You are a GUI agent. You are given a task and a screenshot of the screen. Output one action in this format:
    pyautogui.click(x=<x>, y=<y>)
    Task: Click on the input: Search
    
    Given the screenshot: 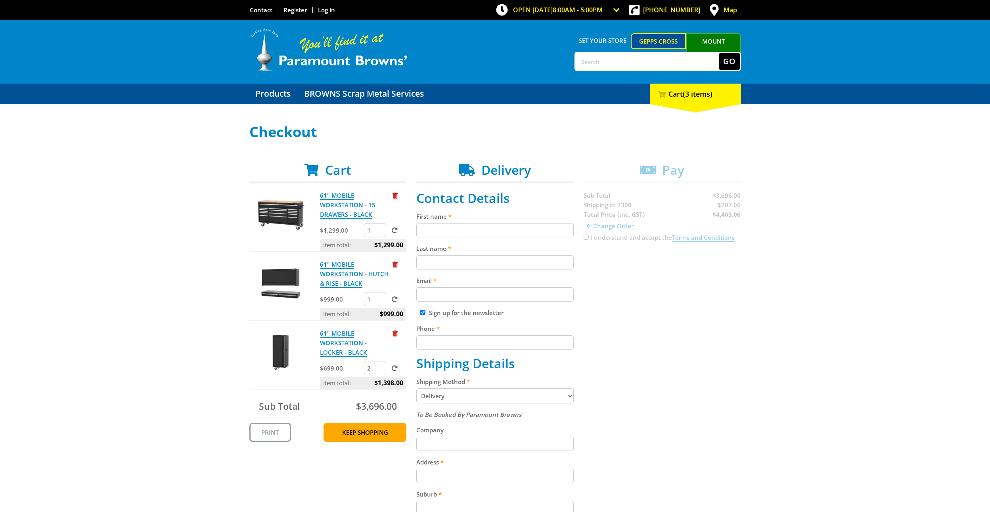 What is the action you would take?
    pyautogui.click(x=647, y=61)
    